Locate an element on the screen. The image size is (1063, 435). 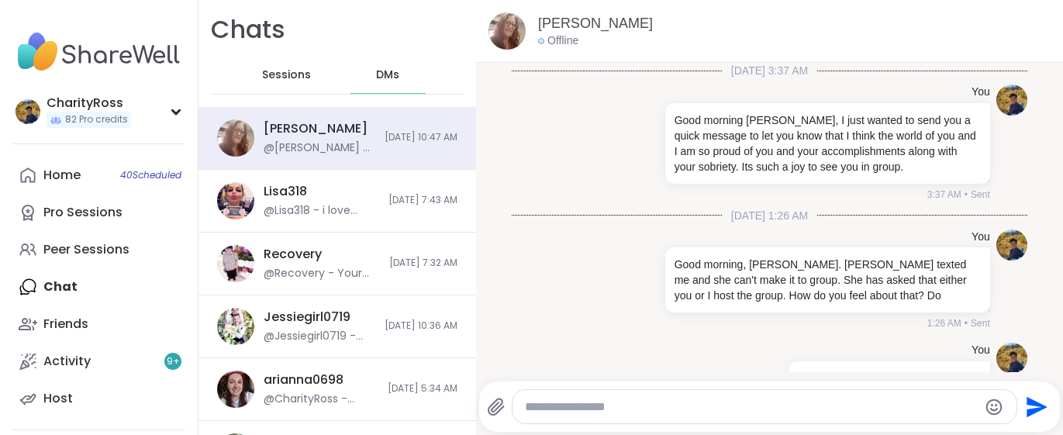
div: Lisa318 is located at coordinates (285, 191).